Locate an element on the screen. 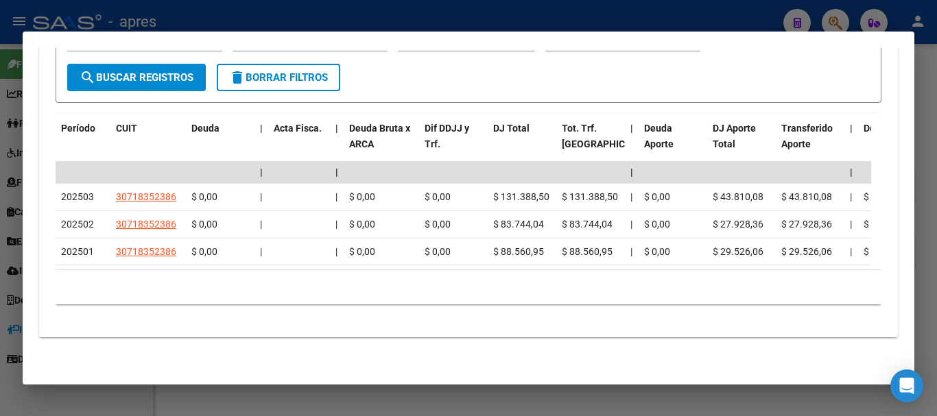 This screenshot has width=937, height=416. span: CUIT is located at coordinates (126, 128).